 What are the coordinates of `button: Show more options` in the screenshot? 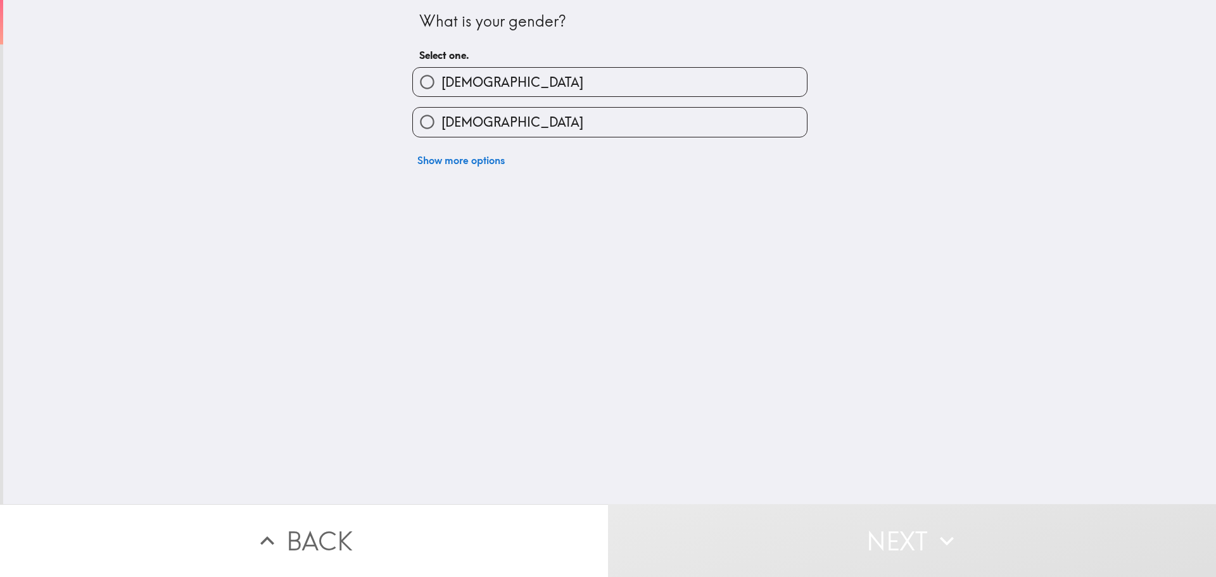 It's located at (461, 160).